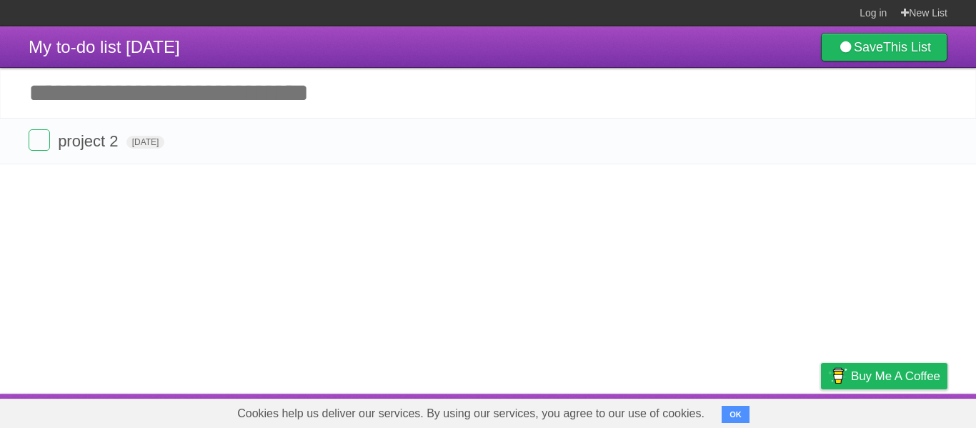  What do you see at coordinates (837, 376) in the screenshot?
I see `img: Buy me a coffee` at bounding box center [837, 376].